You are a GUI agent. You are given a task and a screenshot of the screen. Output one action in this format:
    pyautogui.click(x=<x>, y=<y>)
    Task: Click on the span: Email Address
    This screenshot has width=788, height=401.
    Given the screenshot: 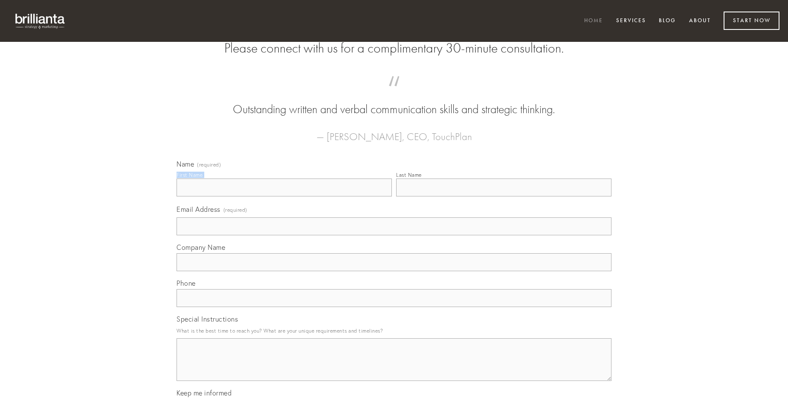 What is the action you would take?
    pyautogui.click(x=198, y=209)
    